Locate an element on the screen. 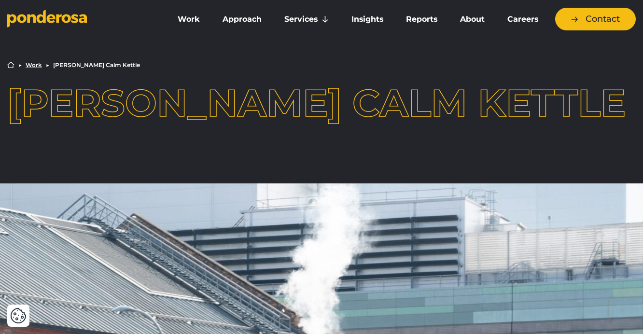 Image resolution: width=643 pixels, height=334 pixels. a: Careers is located at coordinates (523, 19).